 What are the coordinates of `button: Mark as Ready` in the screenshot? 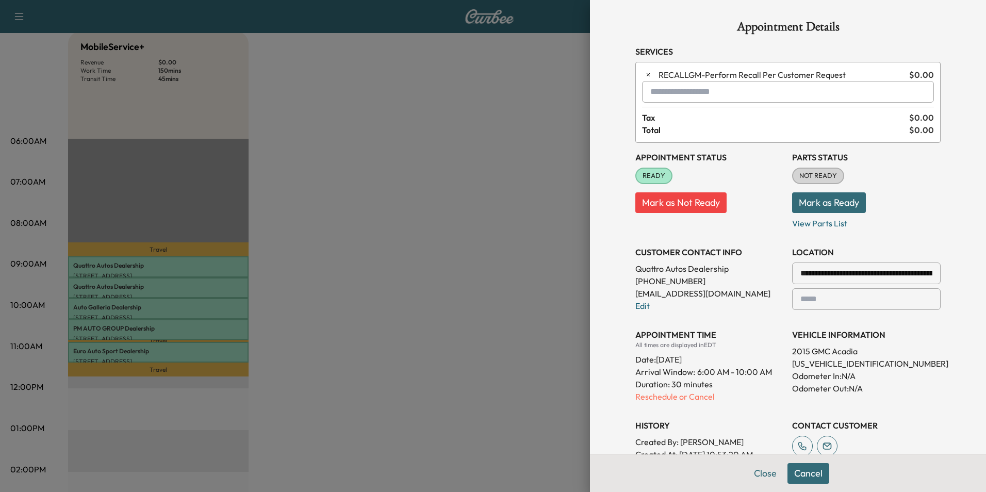 It's located at (828, 203).